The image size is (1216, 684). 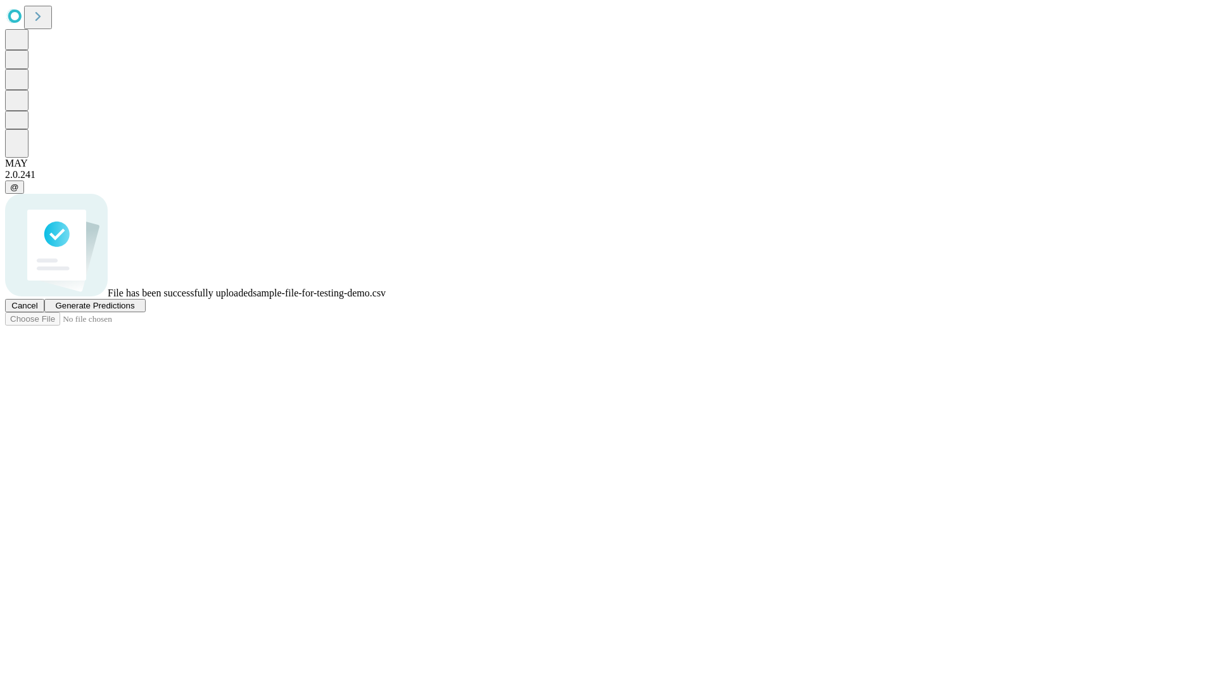 I want to click on span: Cancel, so click(x=25, y=305).